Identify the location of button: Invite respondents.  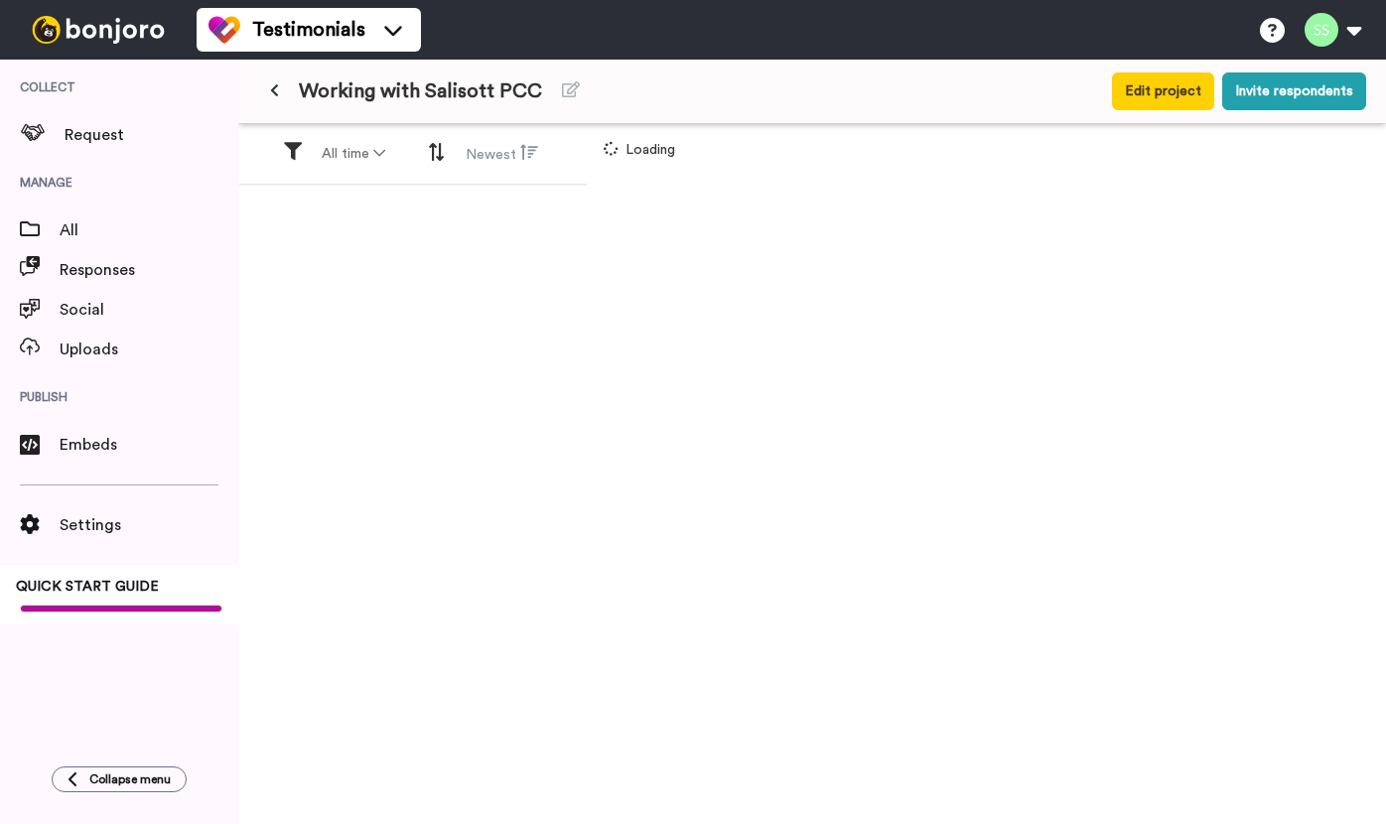
(1294, 91).